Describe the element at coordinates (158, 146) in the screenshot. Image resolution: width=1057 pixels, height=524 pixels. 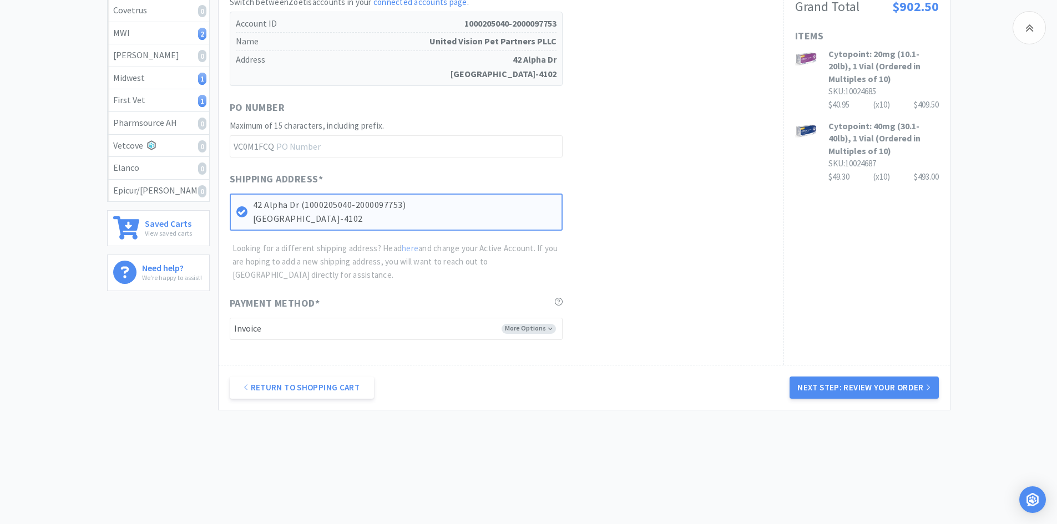
I see `a: Vetcove0` at that location.